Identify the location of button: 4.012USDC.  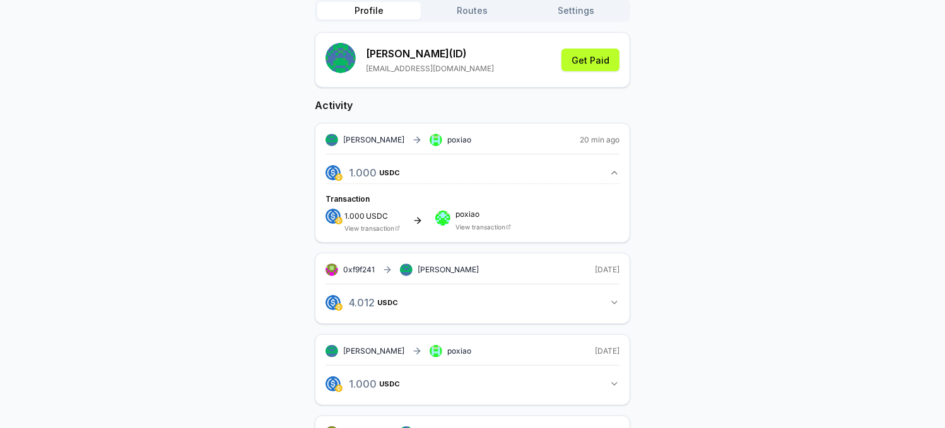
(472, 303).